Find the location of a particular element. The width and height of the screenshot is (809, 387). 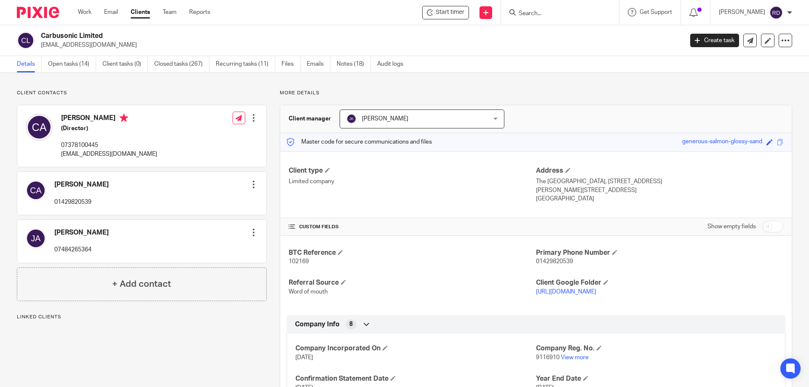

p: Client contacts is located at coordinates (142, 93).